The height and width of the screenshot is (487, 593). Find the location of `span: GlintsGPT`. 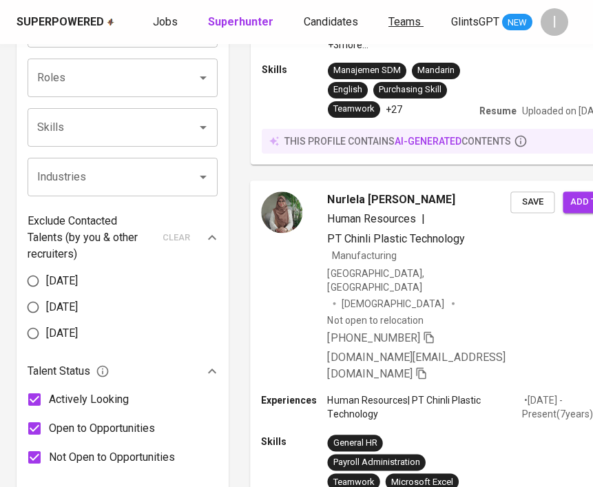

span: GlintsGPT is located at coordinates (475, 21).